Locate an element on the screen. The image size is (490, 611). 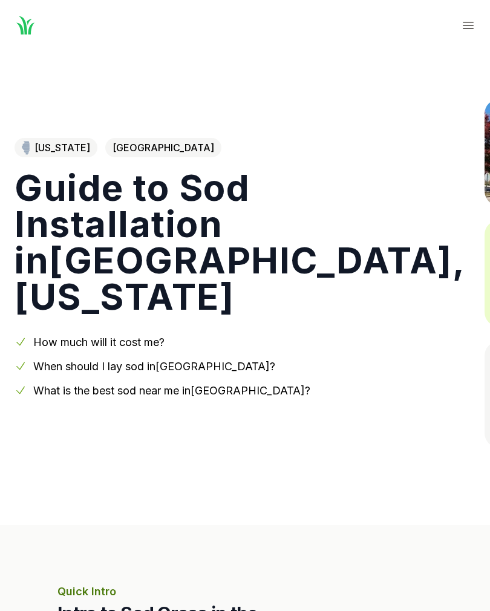
a: How much will it cost me? is located at coordinates (99, 342).